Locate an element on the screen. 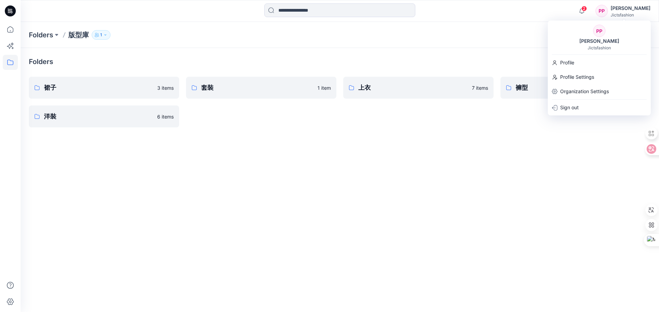 This screenshot has width=659, height=312. p: 7 items is located at coordinates (479, 88).